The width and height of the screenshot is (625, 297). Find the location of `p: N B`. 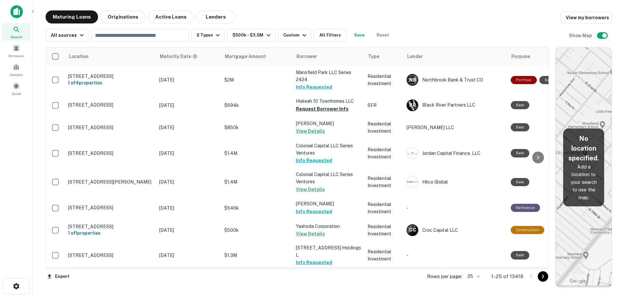

p: N B is located at coordinates (412, 80).